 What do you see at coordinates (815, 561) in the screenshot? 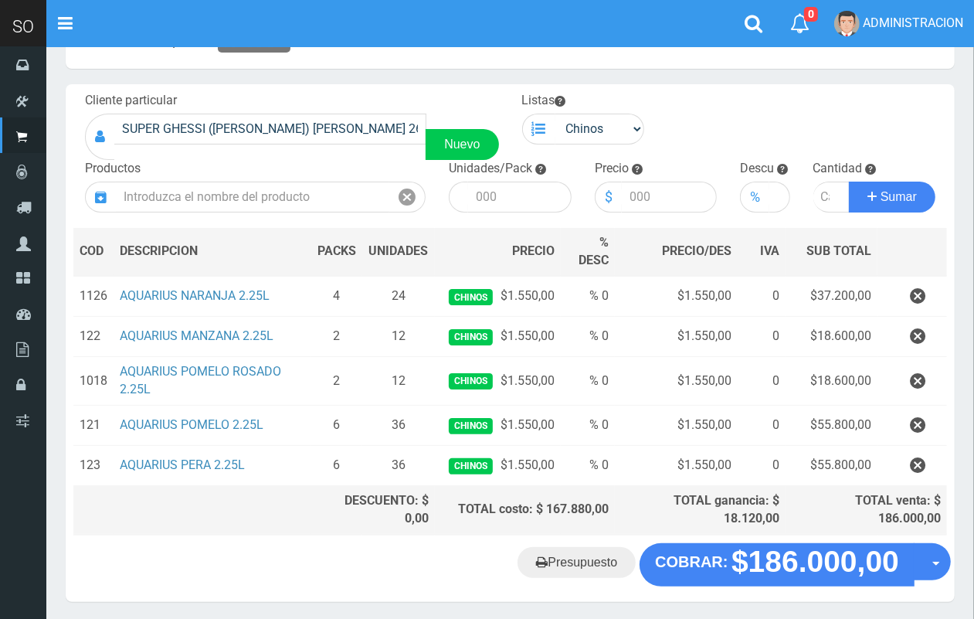
I see `strong: $186.000,00` at bounding box center [815, 561].